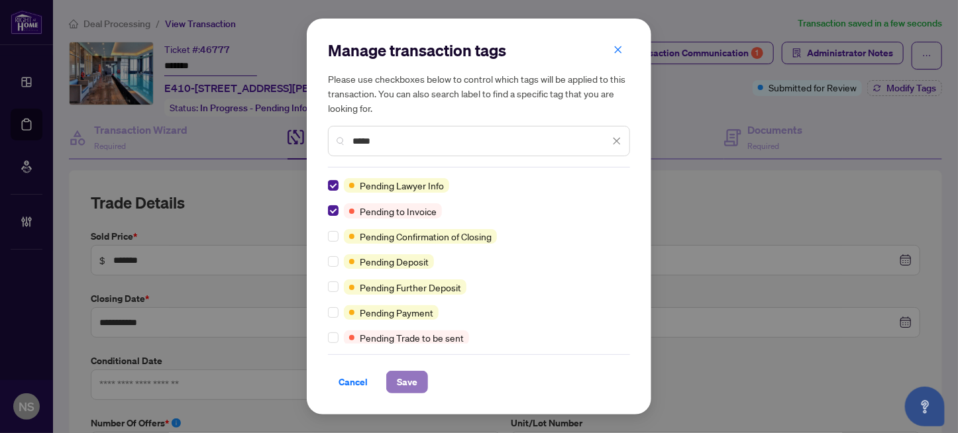 Image resolution: width=958 pixels, height=433 pixels. What do you see at coordinates (479, 50) in the screenshot?
I see `h2: Manage transaction tags` at bounding box center [479, 50].